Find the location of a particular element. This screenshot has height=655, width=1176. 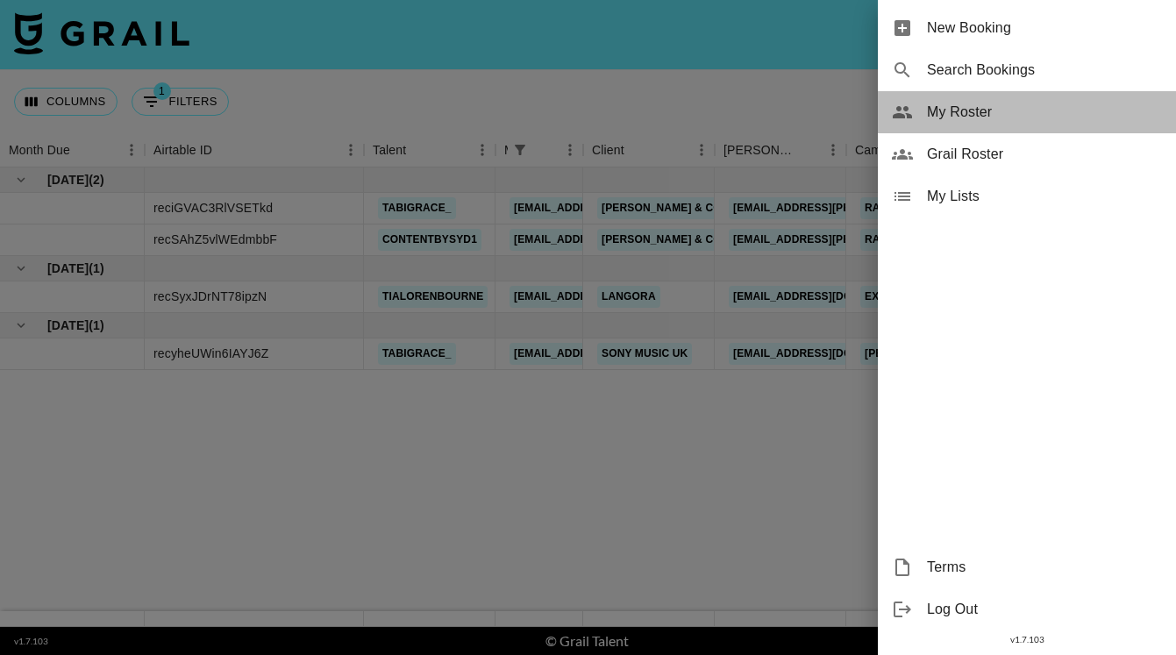

span: Grail Roster is located at coordinates (1044, 154).